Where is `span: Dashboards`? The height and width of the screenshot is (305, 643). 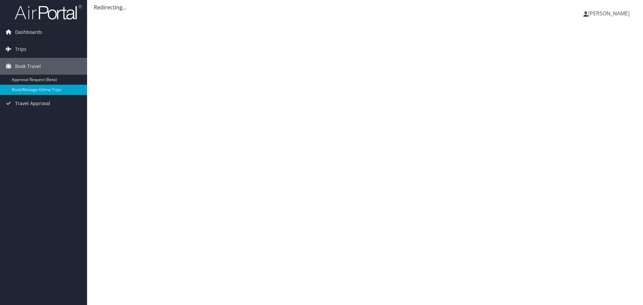
span: Dashboards is located at coordinates (28, 32).